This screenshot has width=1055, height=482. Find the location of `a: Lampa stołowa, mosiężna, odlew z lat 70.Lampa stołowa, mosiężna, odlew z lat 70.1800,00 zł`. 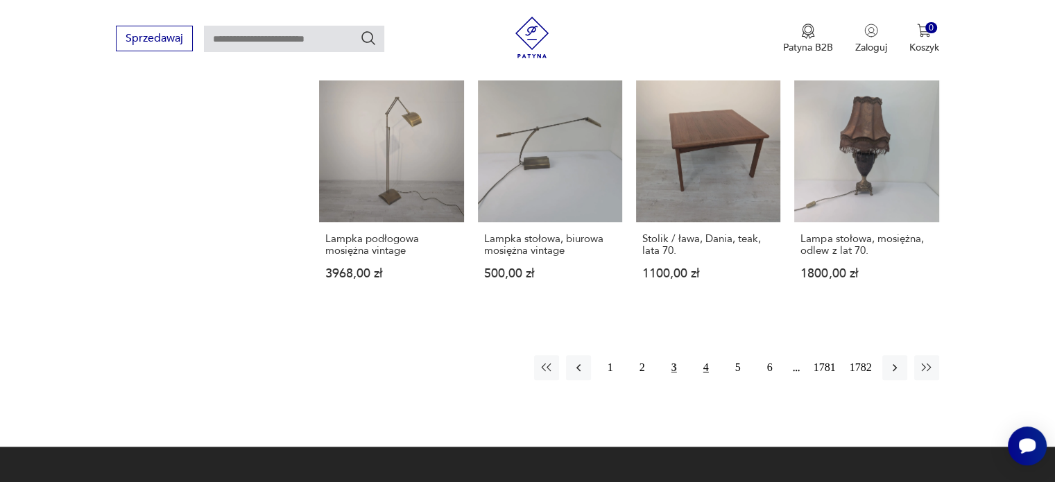

a: Lampa stołowa, mosiężna, odlew z lat 70.Lampa stołowa, mosiężna, odlew z lat 70.1800,00 zł is located at coordinates (866, 192).